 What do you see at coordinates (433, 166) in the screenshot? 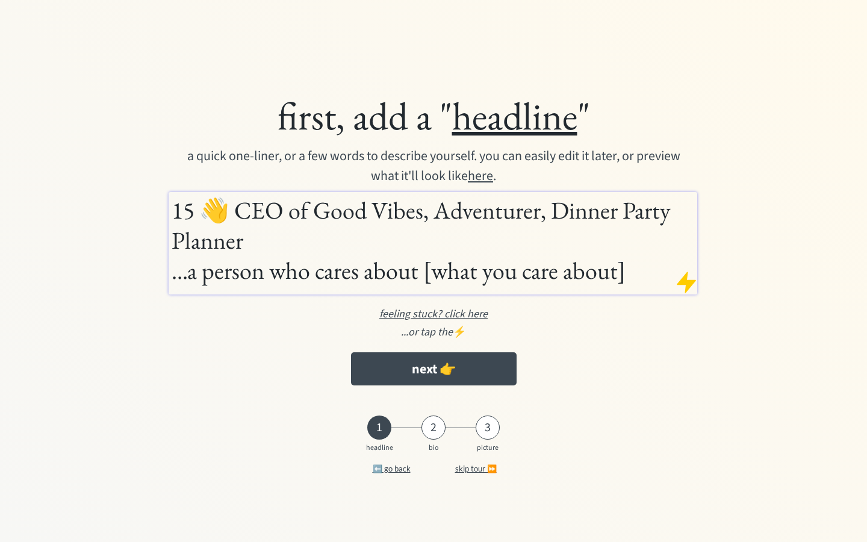
I see `div: a quick one-liner, or a few words to describe yourself. you can easily edit it later, or preview ...` at bounding box center [433, 166].